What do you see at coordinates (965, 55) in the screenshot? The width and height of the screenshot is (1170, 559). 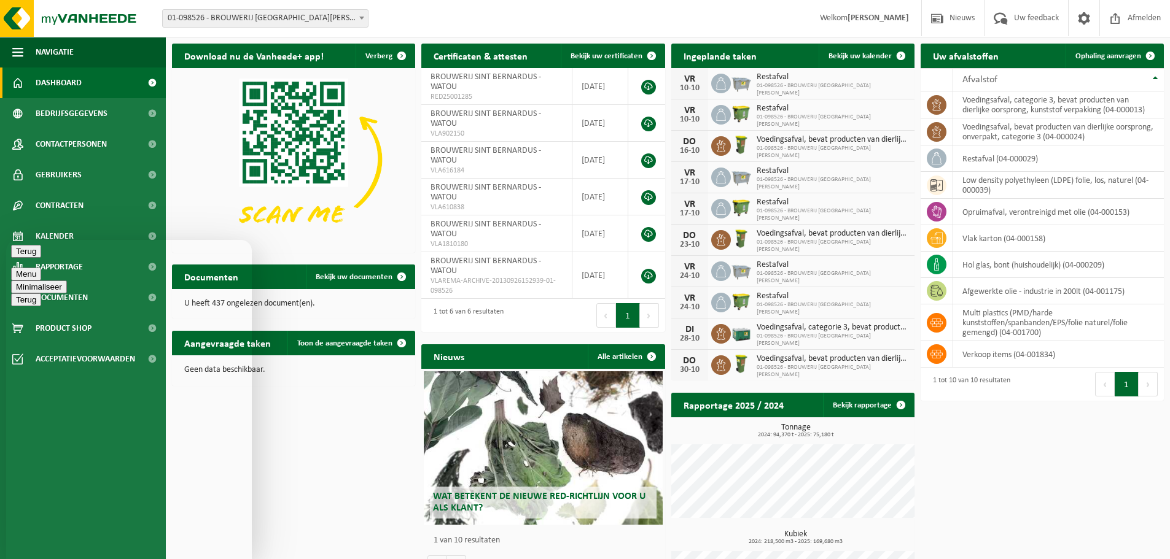 I see `h2: Uw afvalstoffen` at bounding box center [965, 55].